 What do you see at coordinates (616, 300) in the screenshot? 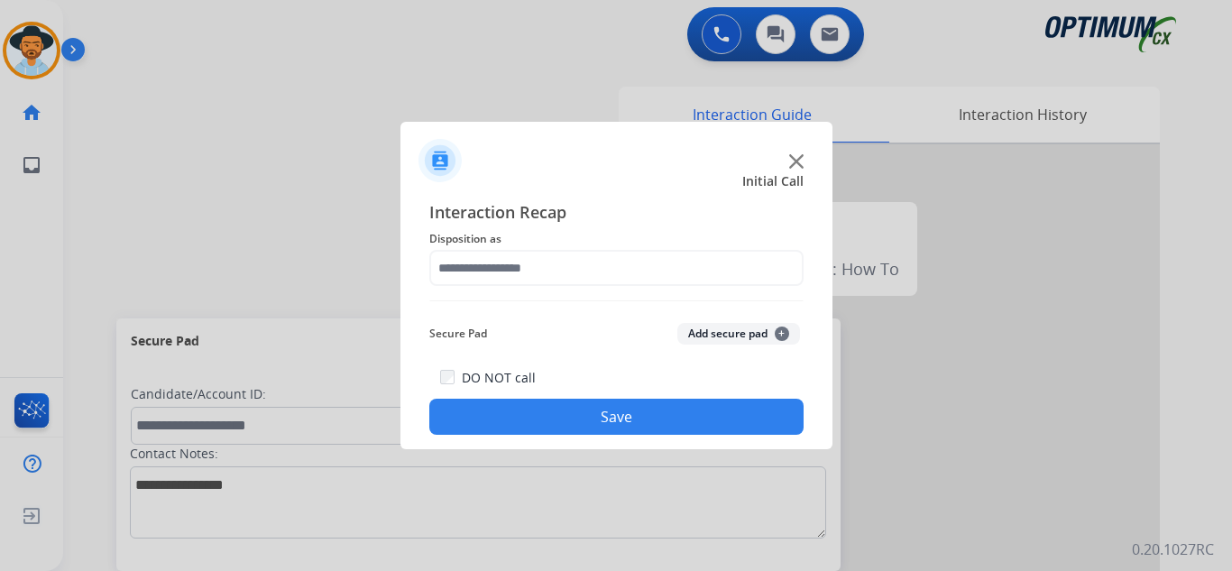
I see `img: contact-recap-line.svg` at bounding box center [616, 300].